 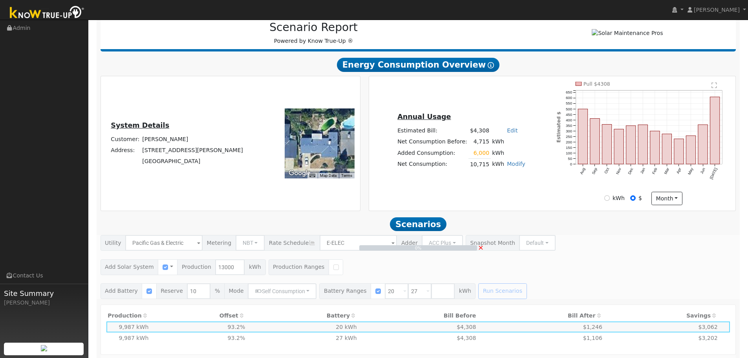 What do you see at coordinates (312, 175) in the screenshot?
I see `button: Keyboard shortcuts` at bounding box center [312, 175].